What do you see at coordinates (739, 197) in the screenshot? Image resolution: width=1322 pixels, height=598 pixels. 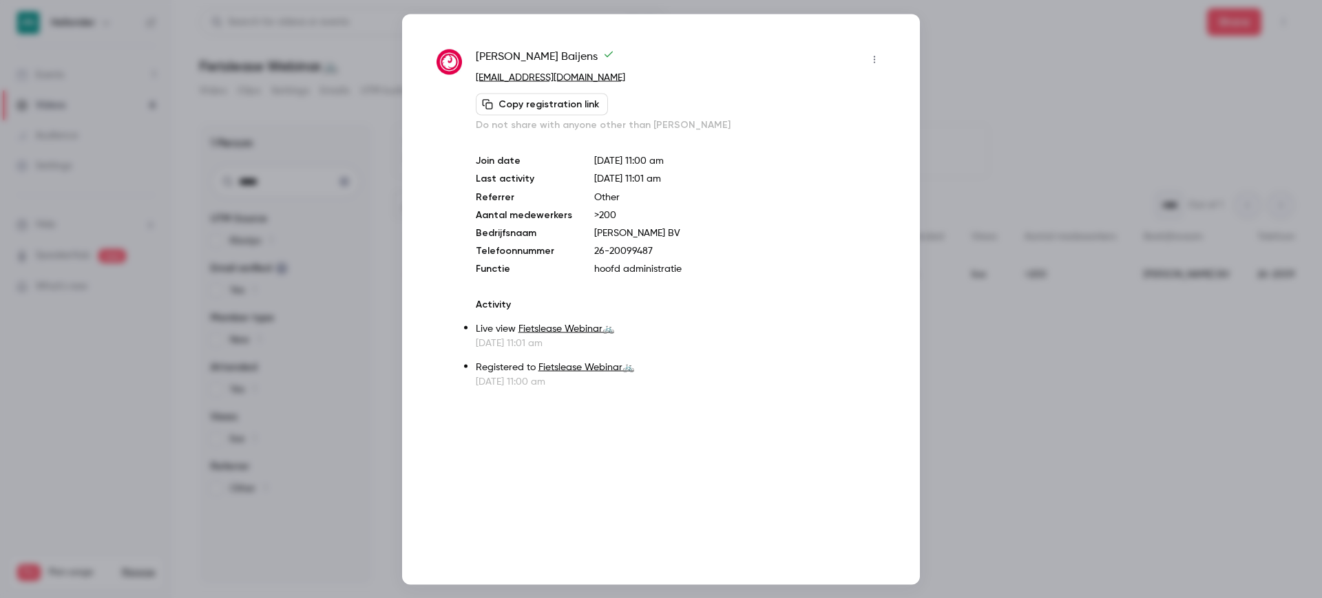 I see `p: Other` at bounding box center [739, 197].